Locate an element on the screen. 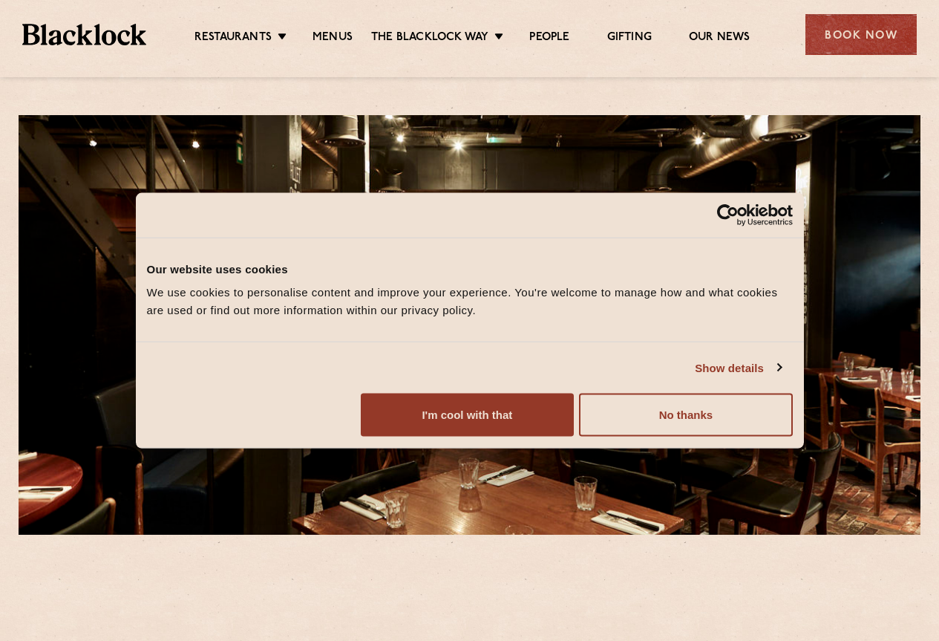 This screenshot has width=939, height=641. a: The Blacklock Way is located at coordinates (430, 39).